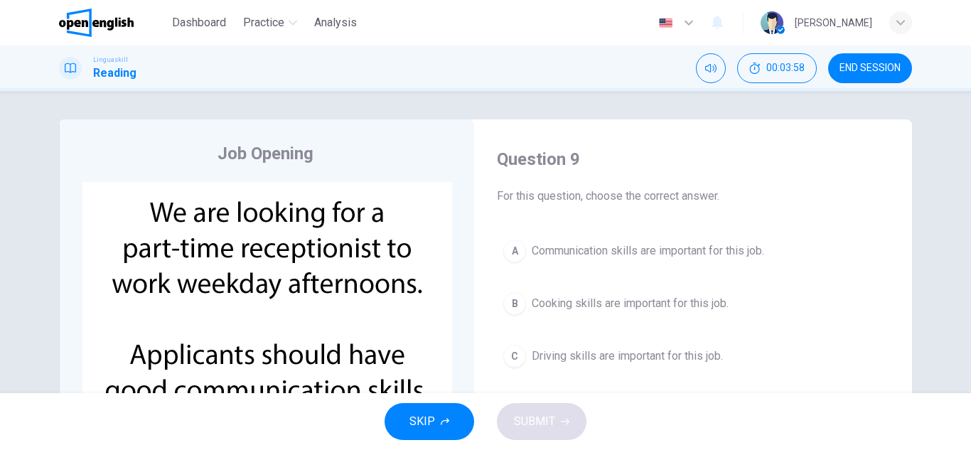  I want to click on h1: Reading, so click(114, 73).